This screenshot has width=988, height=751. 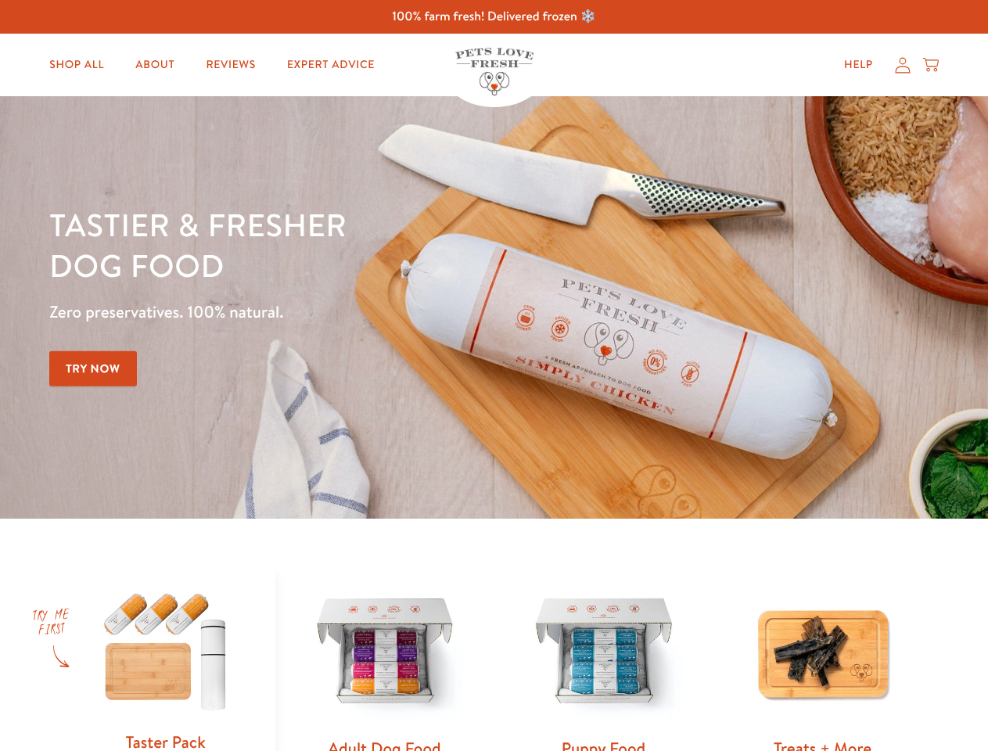 I want to click on img: Pets Love Fresh, so click(x=495, y=71).